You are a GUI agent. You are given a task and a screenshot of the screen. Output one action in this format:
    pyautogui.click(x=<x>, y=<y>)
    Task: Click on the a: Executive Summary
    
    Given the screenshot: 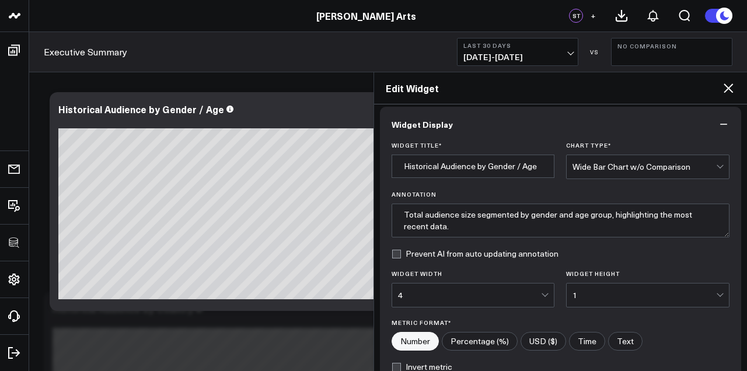 What is the action you would take?
    pyautogui.click(x=85, y=52)
    